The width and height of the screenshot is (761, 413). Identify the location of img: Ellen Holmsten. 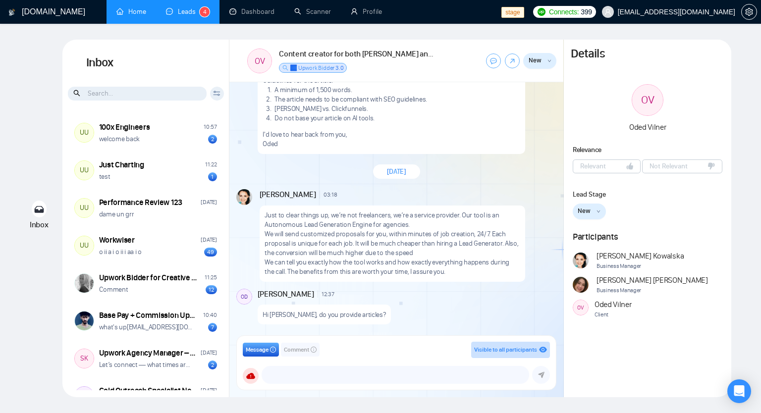
(84, 283).